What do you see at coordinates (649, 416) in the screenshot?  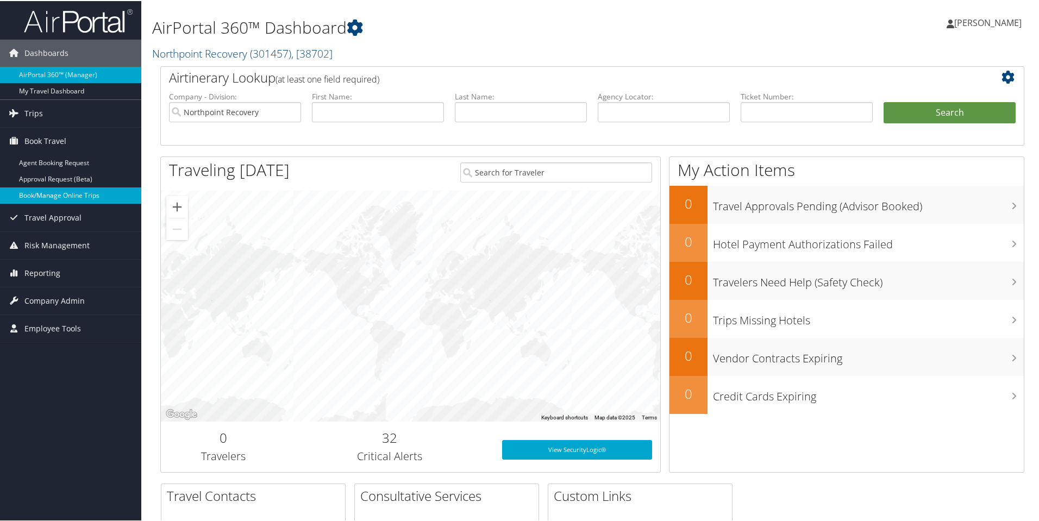 I see `a: Terms (opens in new tab)` at bounding box center [649, 416].